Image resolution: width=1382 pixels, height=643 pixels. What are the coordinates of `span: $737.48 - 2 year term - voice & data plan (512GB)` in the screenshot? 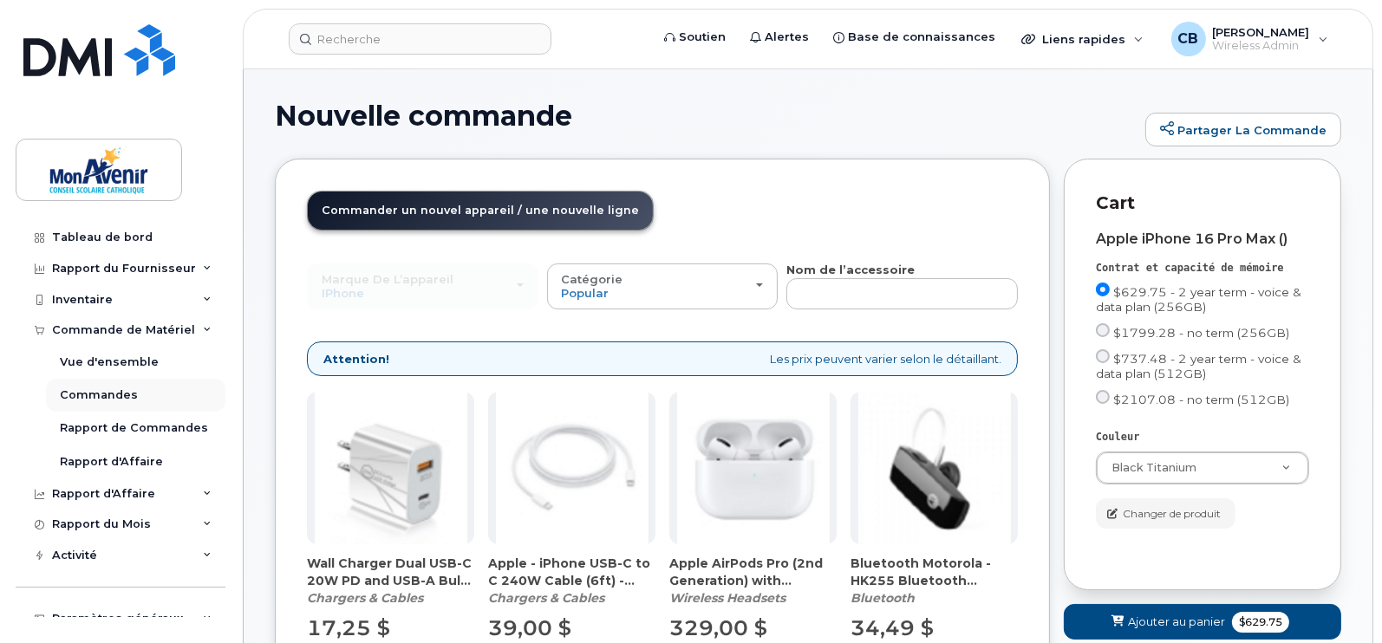 It's located at (1198, 366).